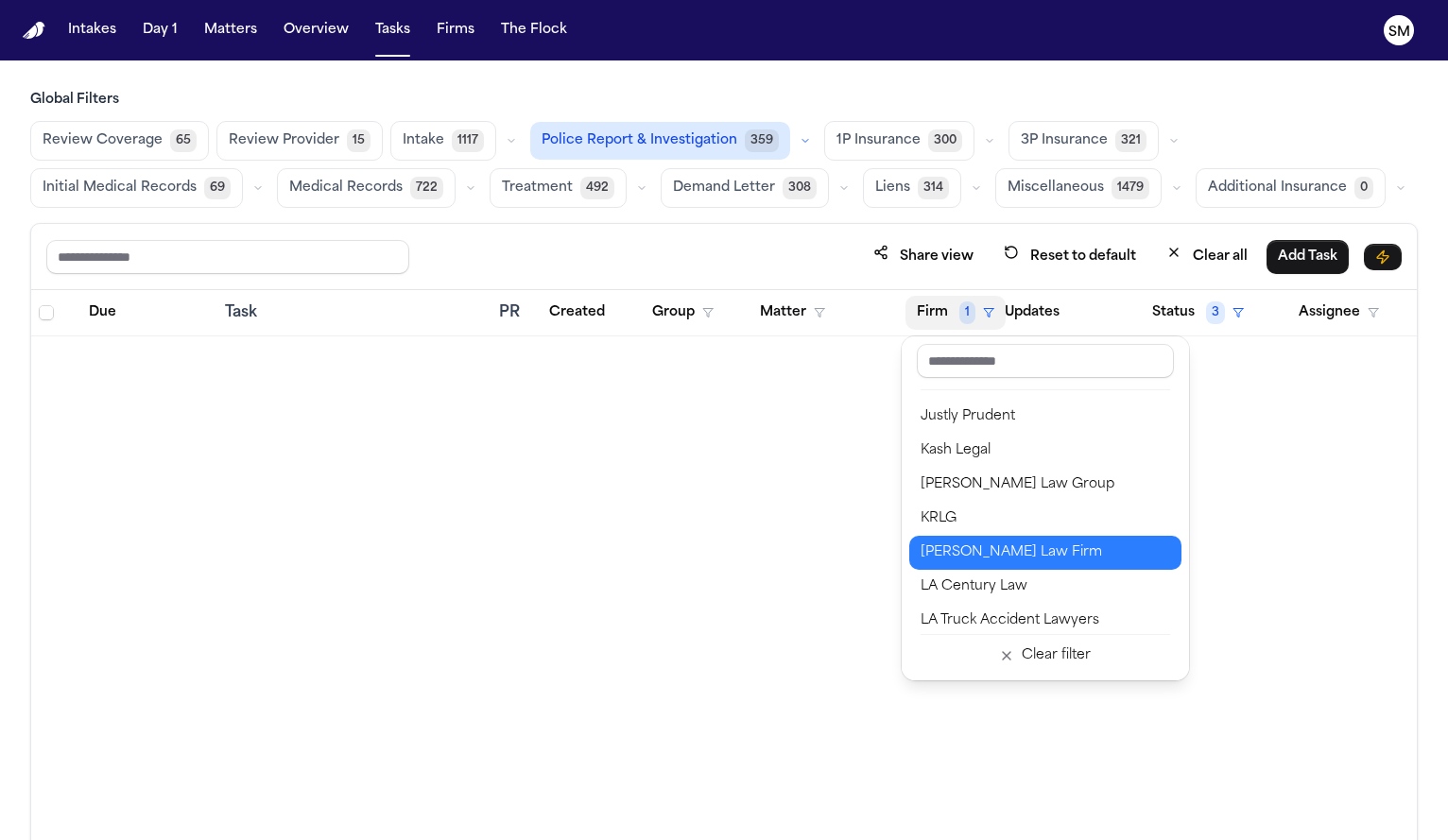 The width and height of the screenshot is (1448, 840). Describe the element at coordinates (1045, 621) in the screenshot. I see `div: LA Truck Accident Lawyers` at that location.